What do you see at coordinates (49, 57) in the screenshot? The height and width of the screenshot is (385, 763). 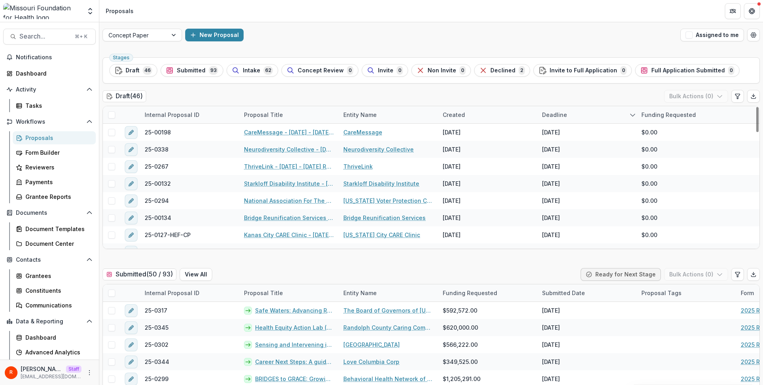 I see `button: Notifications` at bounding box center [49, 57].